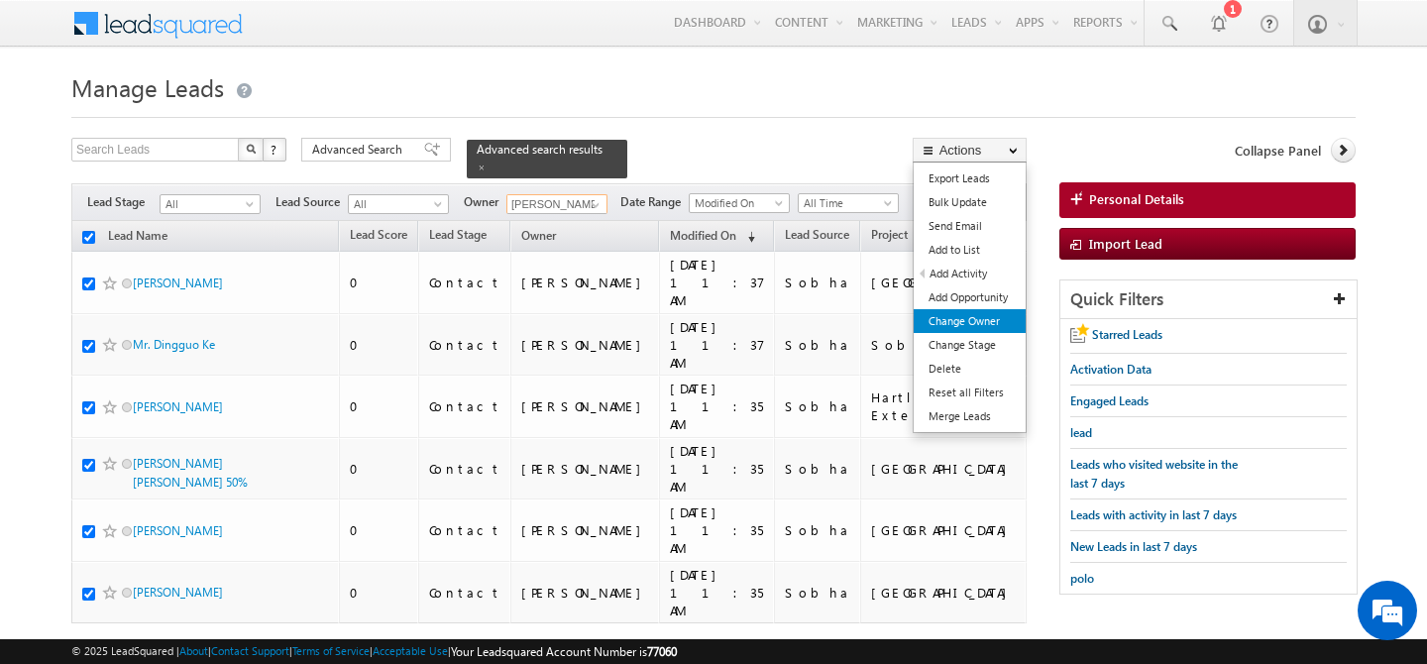 The width and height of the screenshot is (1427, 664). What do you see at coordinates (593, 205) in the screenshot?
I see `a: Show All Items` at bounding box center [593, 205].